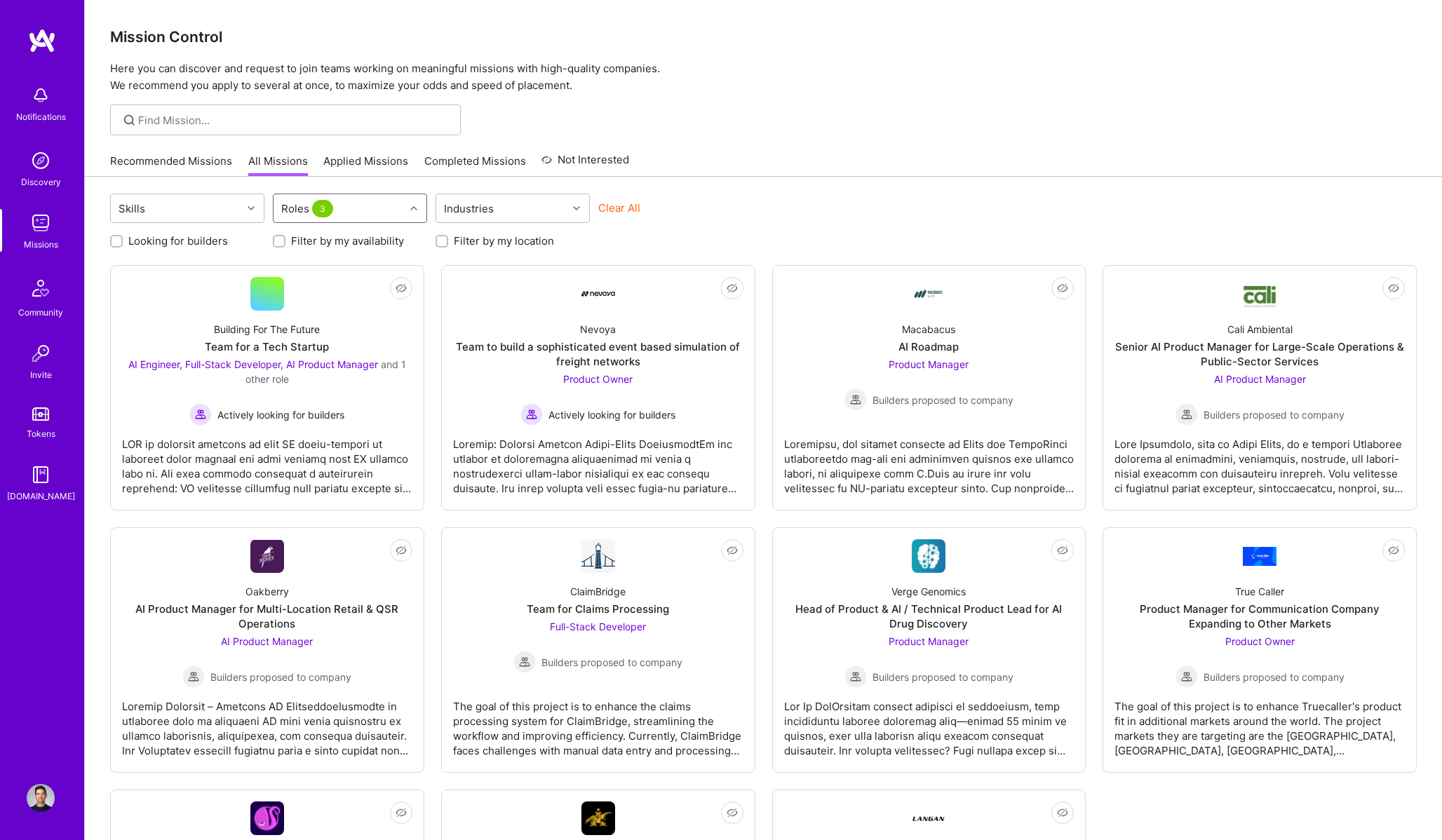 Image resolution: width=1442 pixels, height=840 pixels. What do you see at coordinates (929, 649) in the screenshot?
I see `a: Company LogoVerge GenomicsHead of Product & AI / Technical Product Lead for AI Drug DiscoveryProd...` at bounding box center [929, 649].